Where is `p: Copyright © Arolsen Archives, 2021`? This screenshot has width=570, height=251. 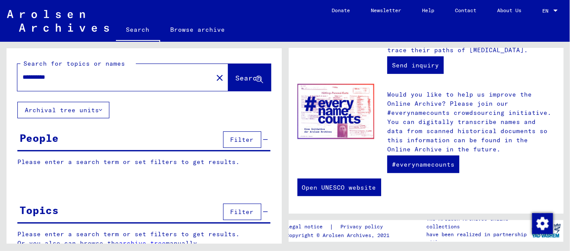 p: Copyright © Arolsen Archives, 2021 is located at coordinates (340, 235).